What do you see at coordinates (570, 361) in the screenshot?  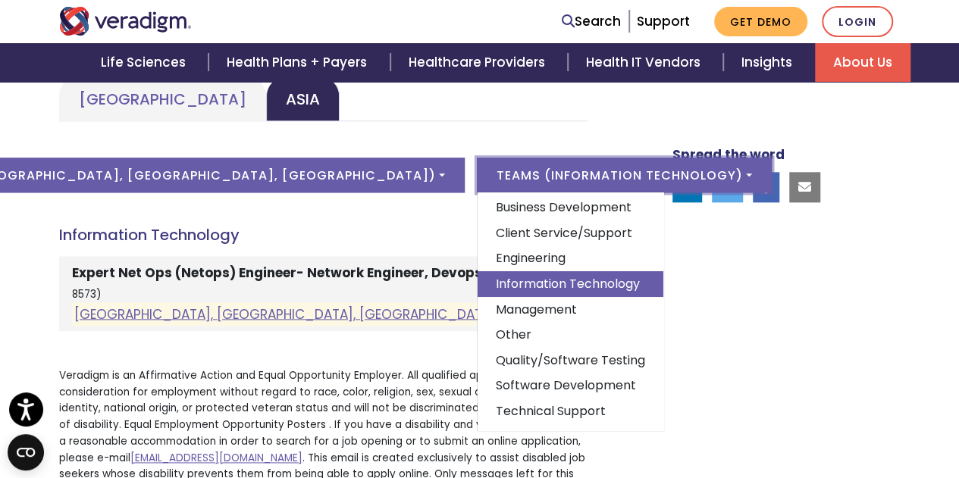 I see `a: Quality/Software Testing` at bounding box center [570, 361].